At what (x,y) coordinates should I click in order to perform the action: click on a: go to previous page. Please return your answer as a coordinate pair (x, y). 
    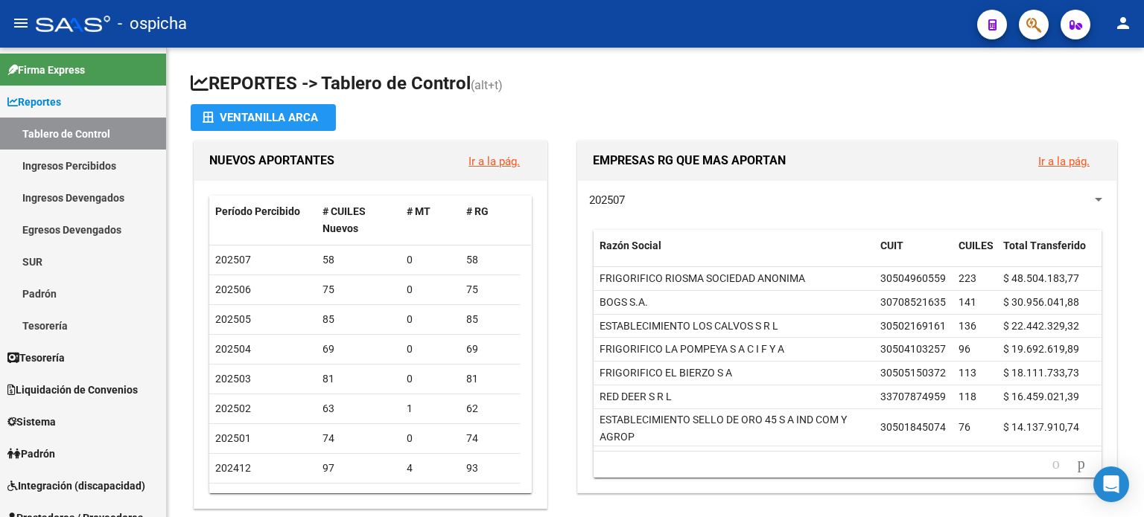
    Looking at the image, I should click on (1056, 465).